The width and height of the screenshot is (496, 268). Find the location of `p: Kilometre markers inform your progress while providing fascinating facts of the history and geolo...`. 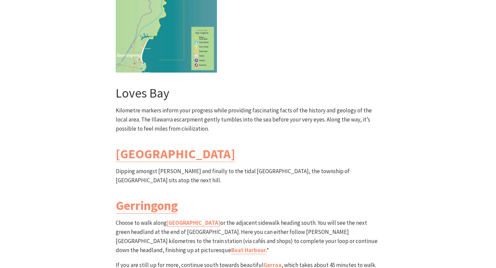

p: Kilometre markers inform your progress while providing fascinating facts of the history and geolo... is located at coordinates (248, 120).